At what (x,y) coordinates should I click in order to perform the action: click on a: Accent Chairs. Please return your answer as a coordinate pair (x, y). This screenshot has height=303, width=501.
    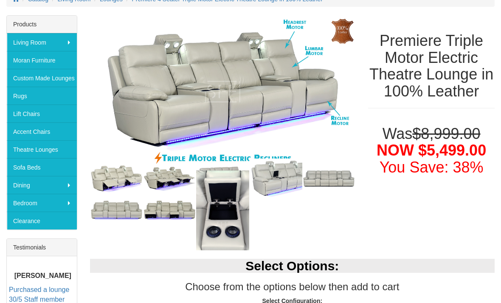
    Looking at the image, I should click on (42, 132).